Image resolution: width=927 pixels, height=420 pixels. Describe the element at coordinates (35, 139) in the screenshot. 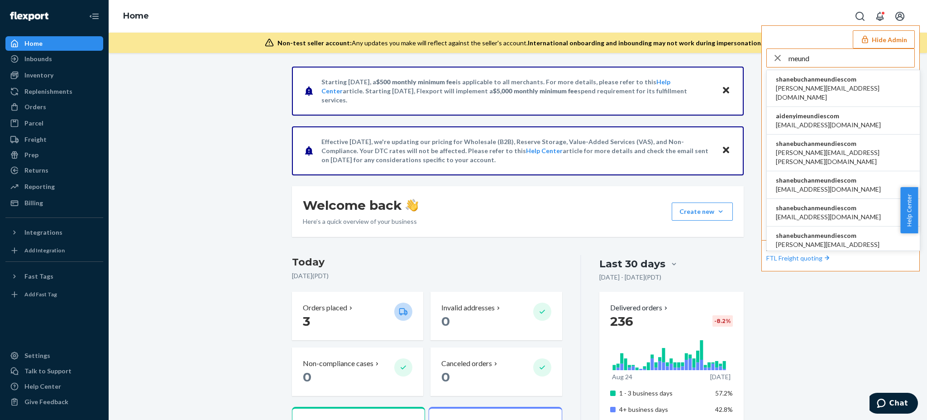

I see `div: Freight` at that location.